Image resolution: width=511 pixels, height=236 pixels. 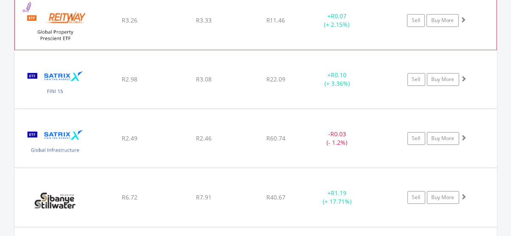 What do you see at coordinates (339, 75) in the screenshot?
I see `span: R0.10` at bounding box center [339, 75].